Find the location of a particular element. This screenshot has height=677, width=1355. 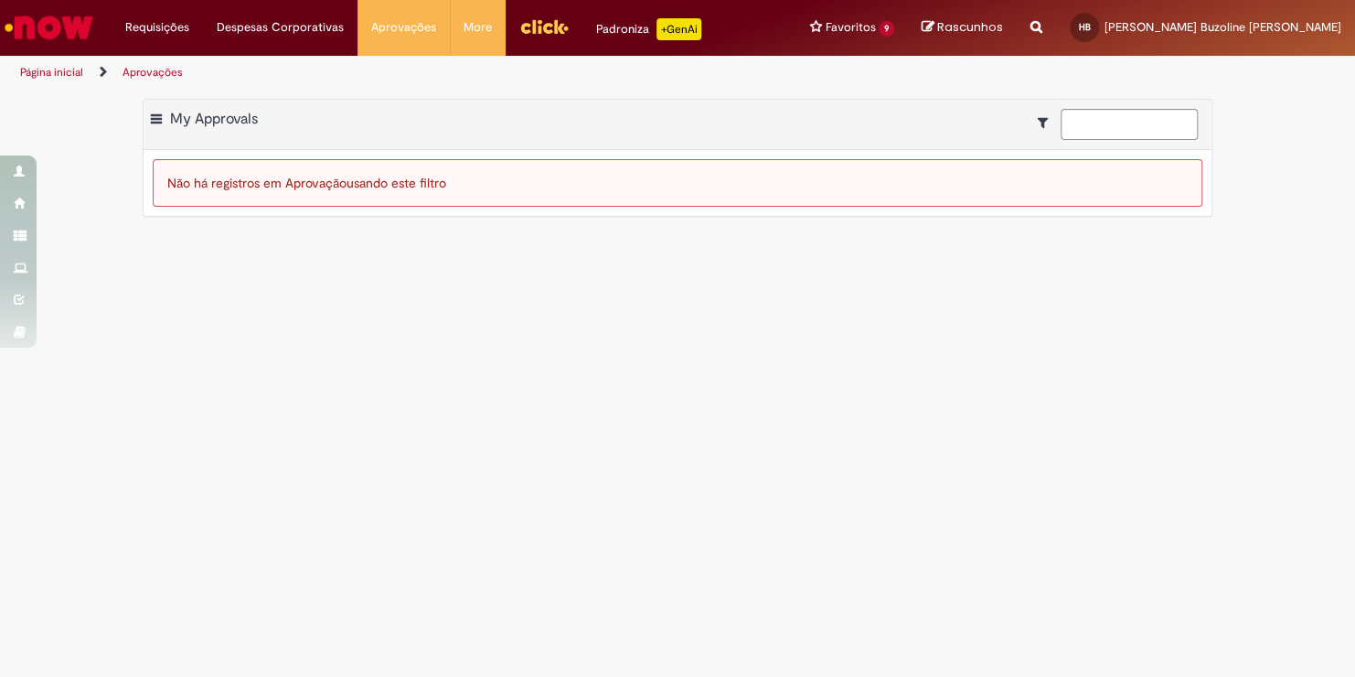

img: click_logo_yellow_360x200.png is located at coordinates (544, 27).